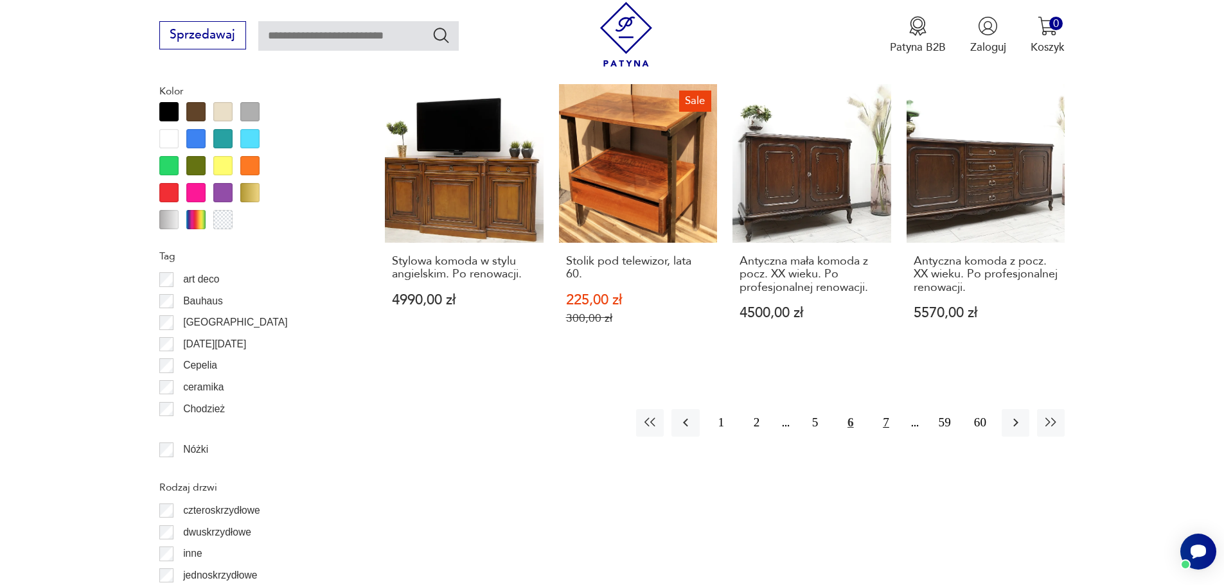  I want to click on p: Ćmielów, so click(202, 430).